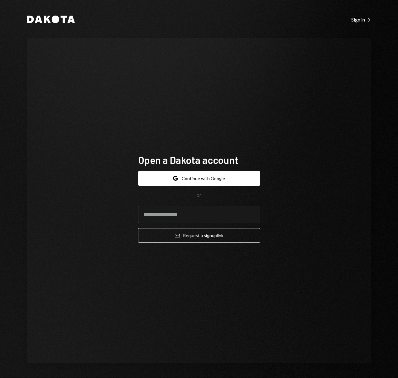  I want to click on div: OR, so click(199, 196).